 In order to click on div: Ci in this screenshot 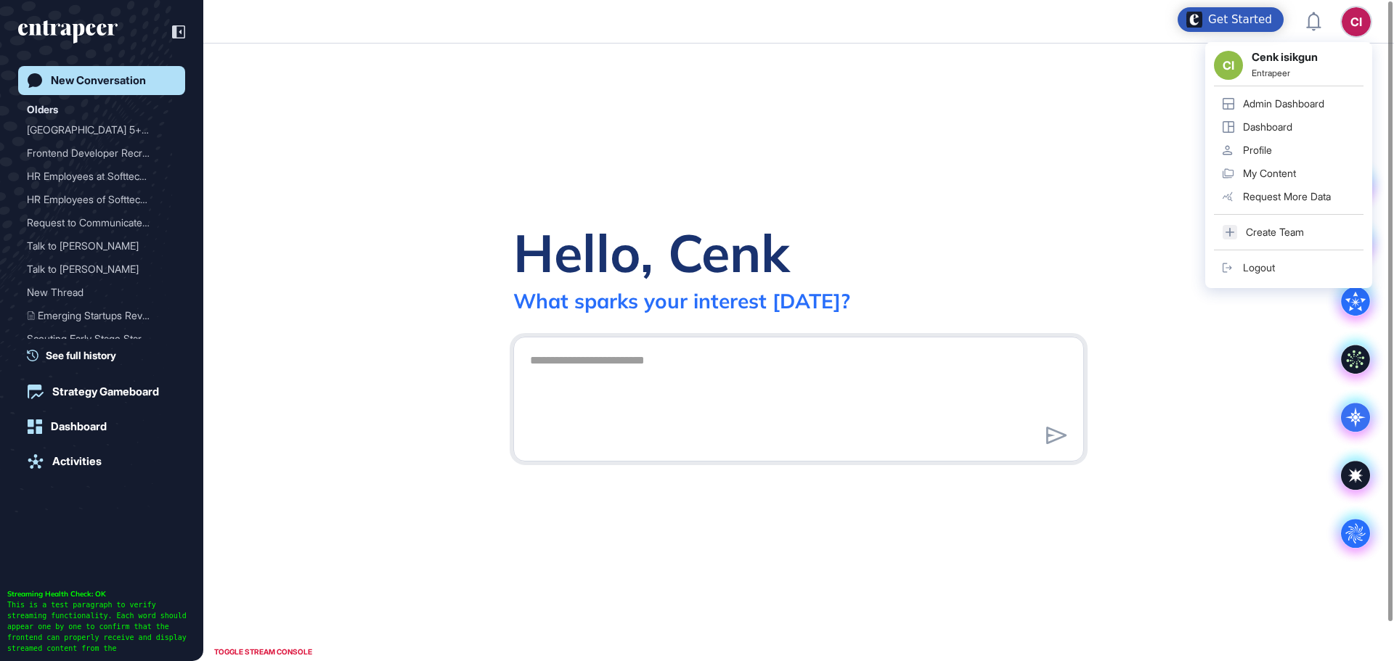, I will do `click(1356, 22)`.